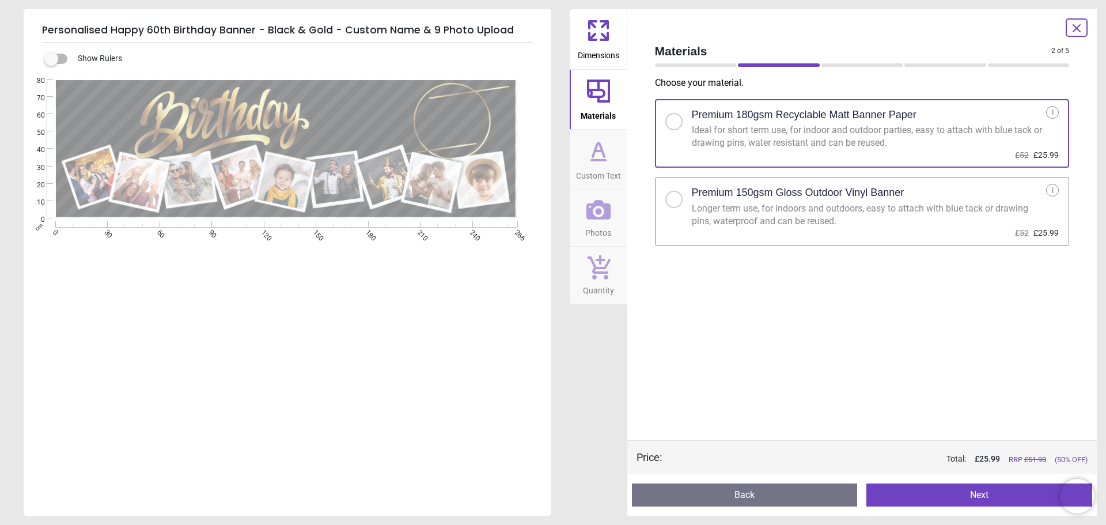  Describe the element at coordinates (1027, 460) in the screenshot. I see `span: RRP` at that location.